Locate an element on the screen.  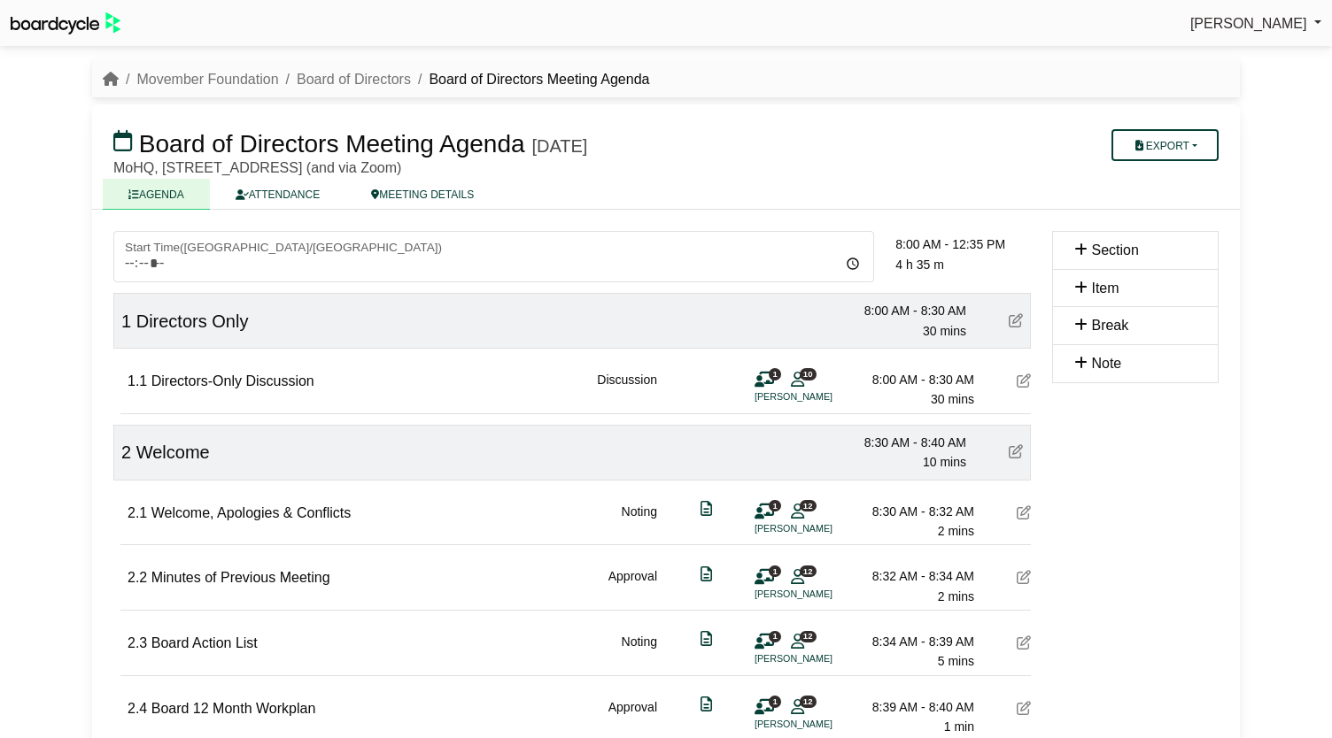
span: Directors Only is located at coordinates (192, 321).